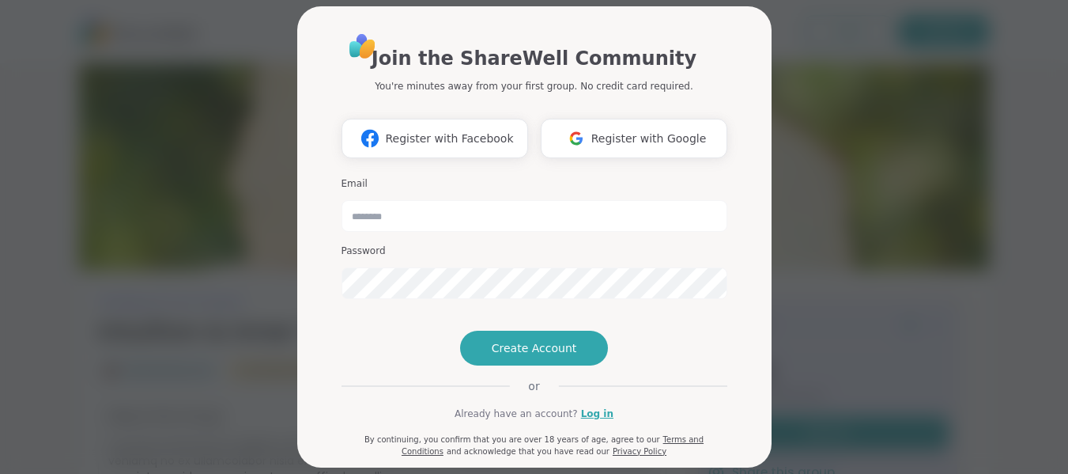 This screenshot has height=474, width=1068. Describe the element at coordinates (528, 451) in the screenshot. I see `span: and acknowledge that you have read our` at that location.